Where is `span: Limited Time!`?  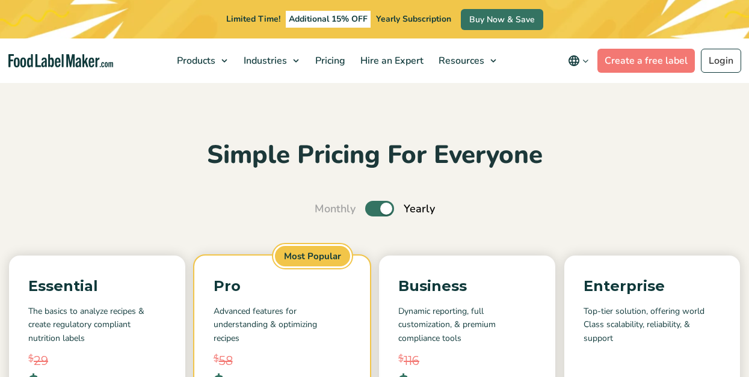
span: Limited Time! is located at coordinates (253, 19).